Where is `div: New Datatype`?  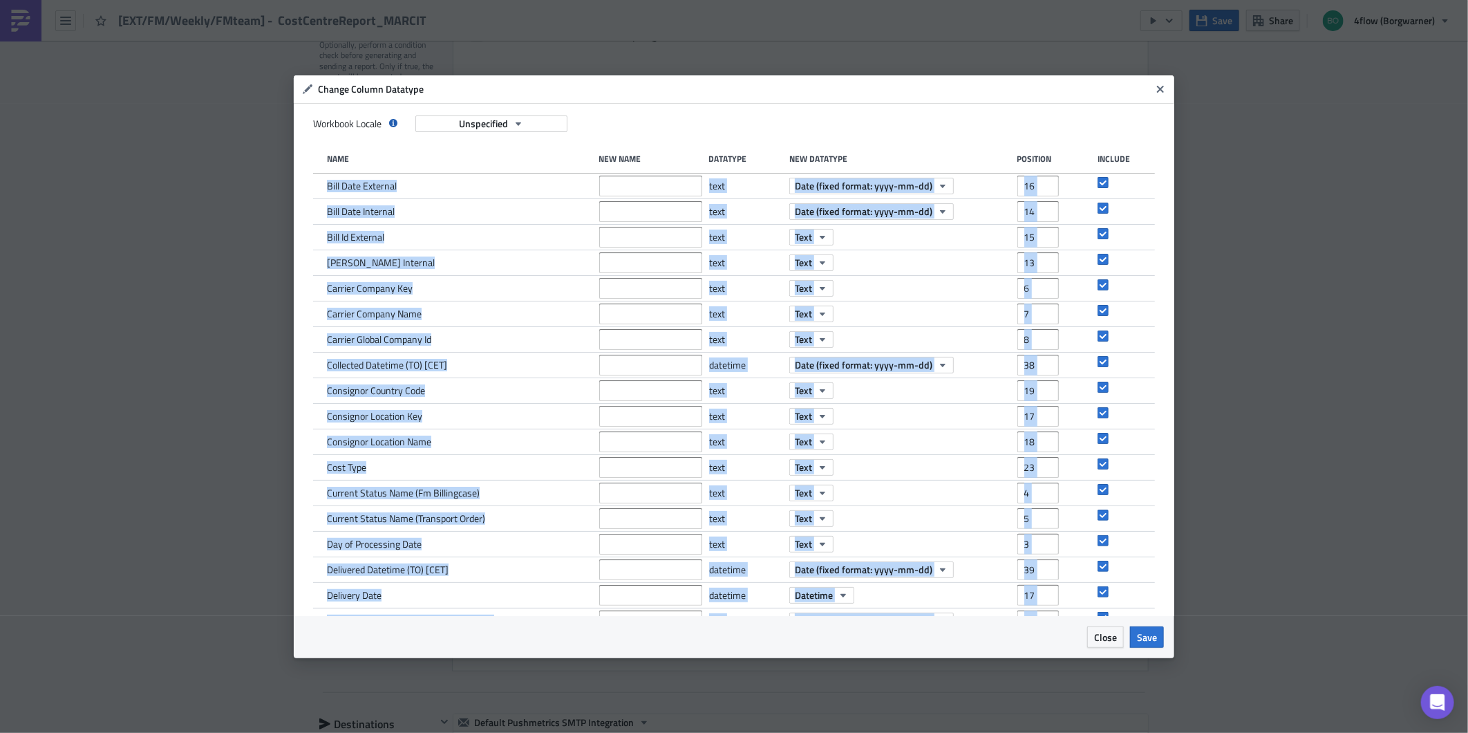
div: New Datatype is located at coordinates (900, 158).